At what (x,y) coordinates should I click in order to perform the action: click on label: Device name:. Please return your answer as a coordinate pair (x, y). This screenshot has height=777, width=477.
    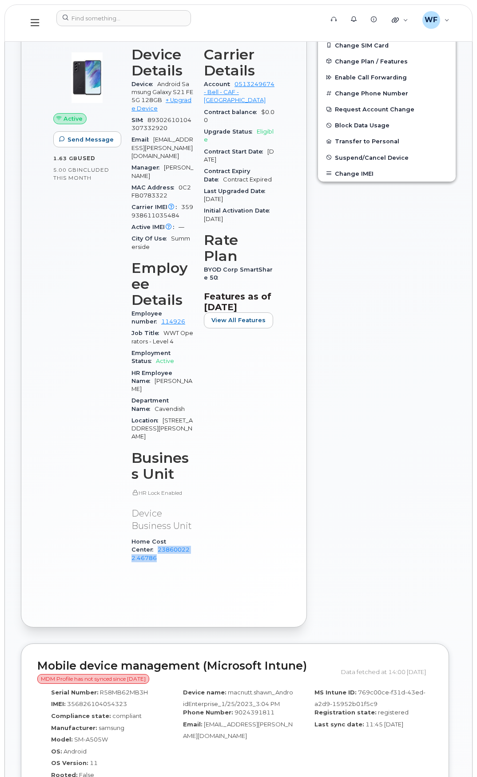
    Looking at the image, I should click on (205, 692).